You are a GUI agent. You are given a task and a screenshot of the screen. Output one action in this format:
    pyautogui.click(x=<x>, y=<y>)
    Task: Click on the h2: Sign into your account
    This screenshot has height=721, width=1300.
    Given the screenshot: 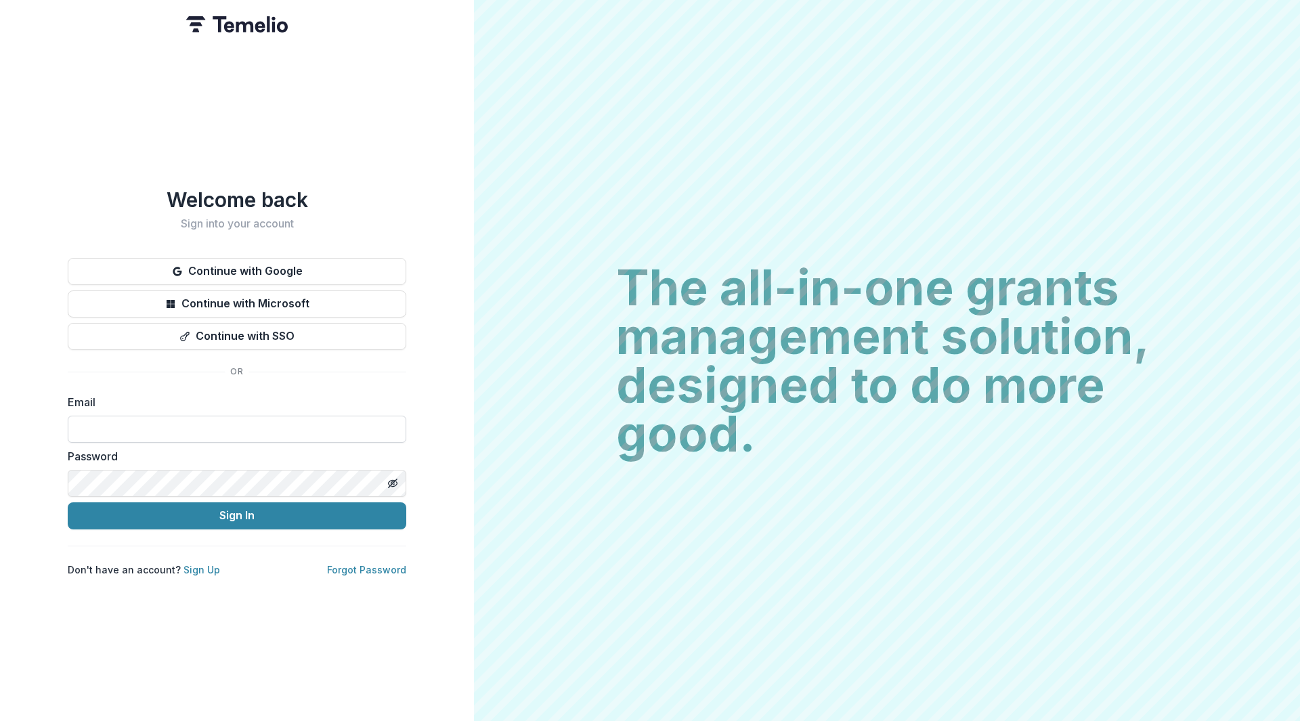 What is the action you would take?
    pyautogui.click(x=237, y=223)
    